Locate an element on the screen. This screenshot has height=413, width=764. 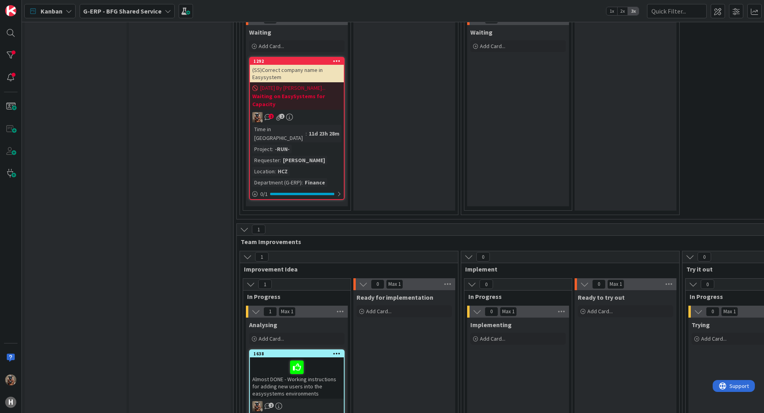
span: Implementing is located at coordinates (491, 325).